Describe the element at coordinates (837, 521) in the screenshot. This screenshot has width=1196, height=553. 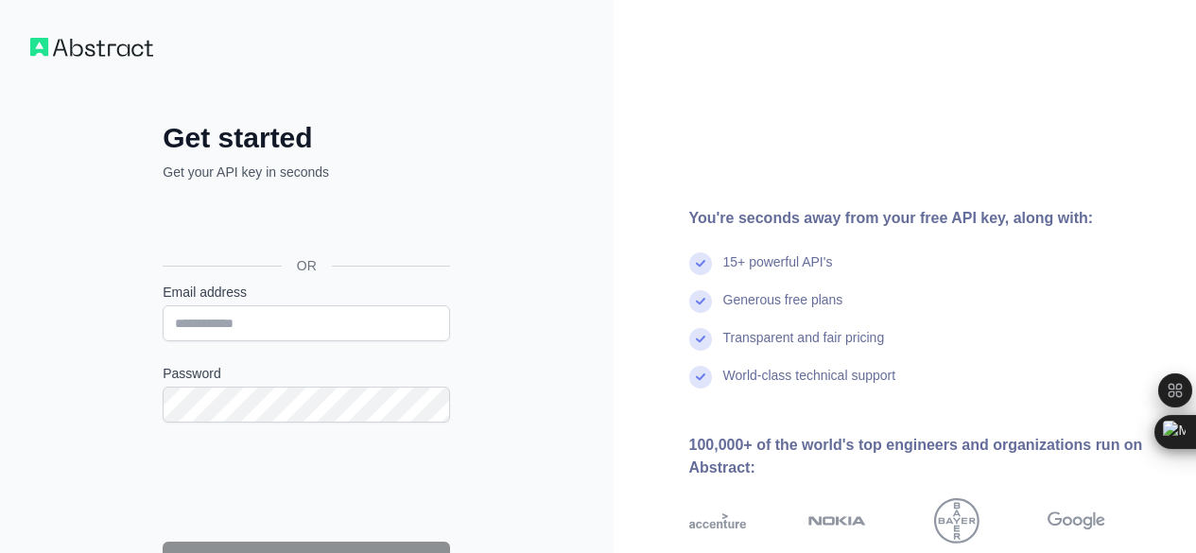
I see `img: nokia` at that location.